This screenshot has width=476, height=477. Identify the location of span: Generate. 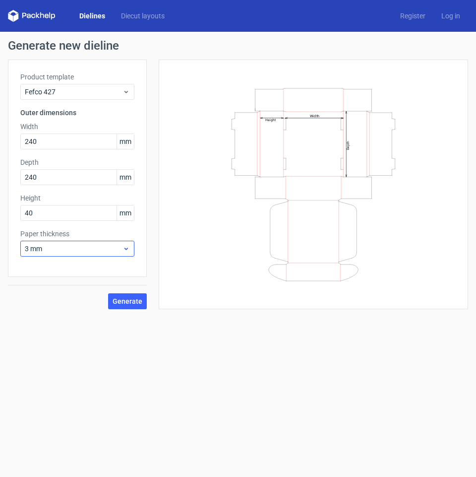
(128, 301).